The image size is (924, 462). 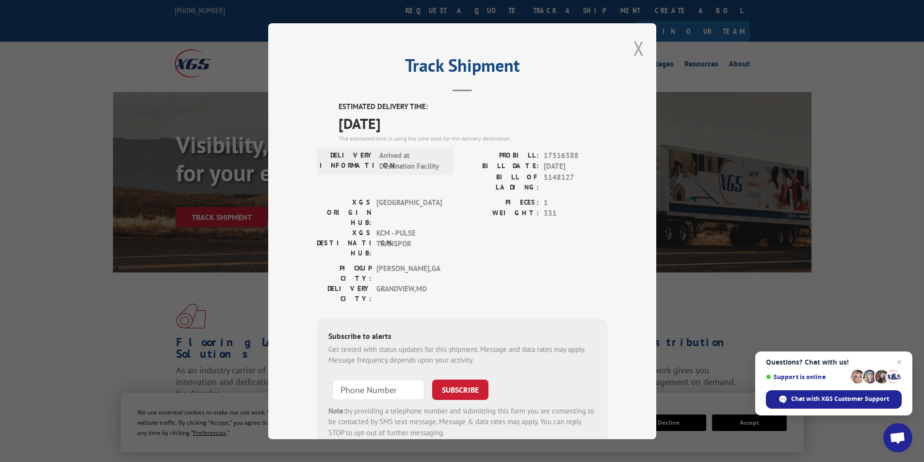 What do you see at coordinates (807, 377) in the screenshot?
I see `span: Support is online` at bounding box center [807, 377].